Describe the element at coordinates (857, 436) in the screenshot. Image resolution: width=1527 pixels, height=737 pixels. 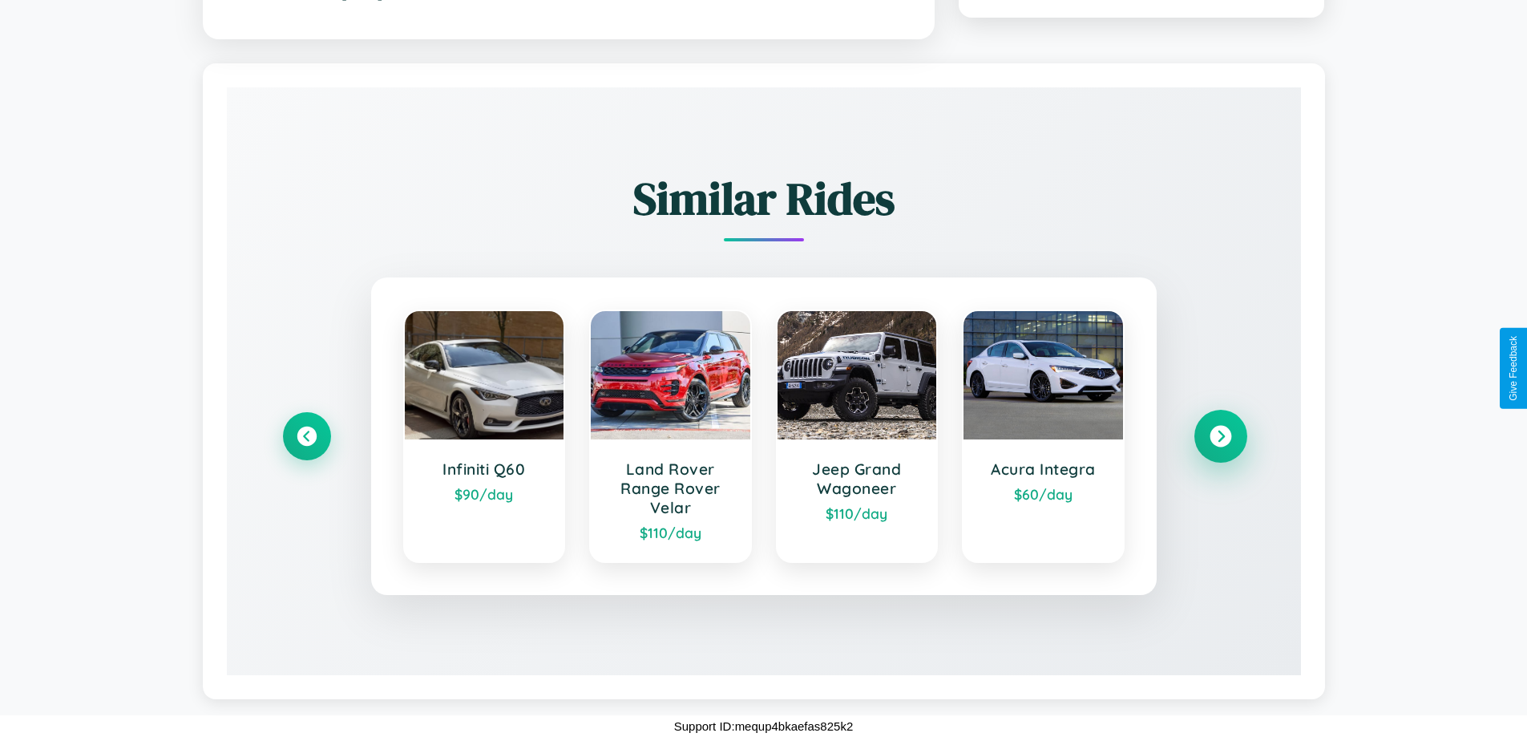
I see `a: Jeep Grand Wagoneer$110/day` at that location.